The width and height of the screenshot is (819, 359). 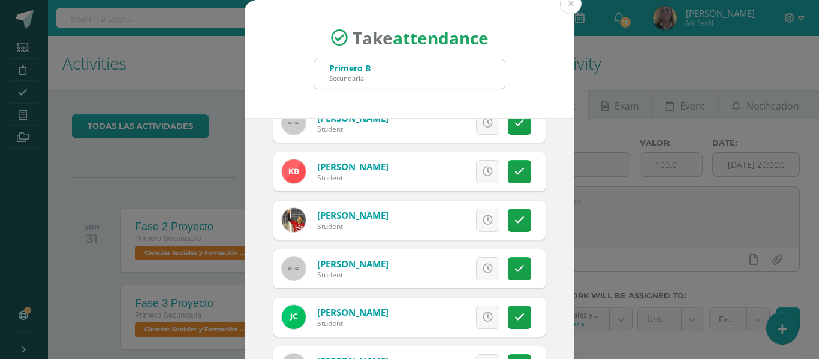 I want to click on img: ad5d18179a46f54adc3c66e974ddc72d.png, so click(x=294, y=317).